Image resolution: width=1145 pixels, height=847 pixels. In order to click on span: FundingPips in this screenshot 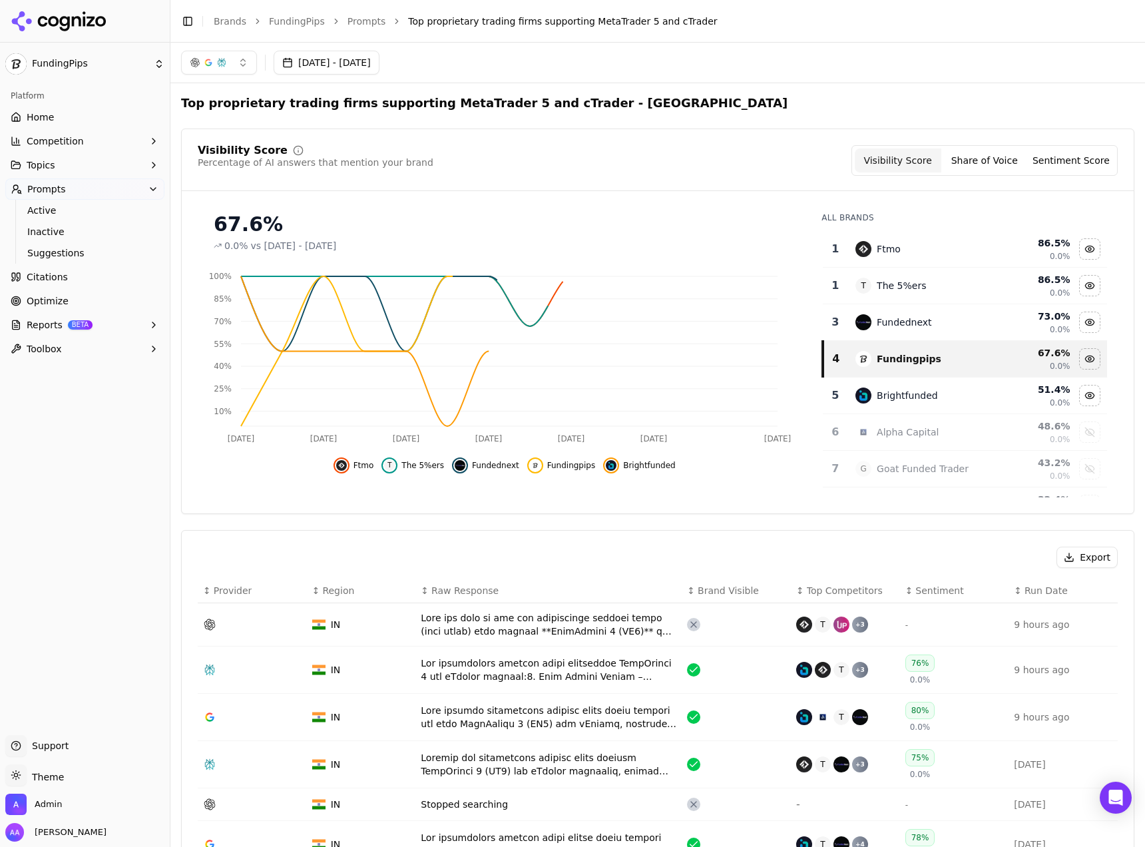, I will do `click(90, 64)`.